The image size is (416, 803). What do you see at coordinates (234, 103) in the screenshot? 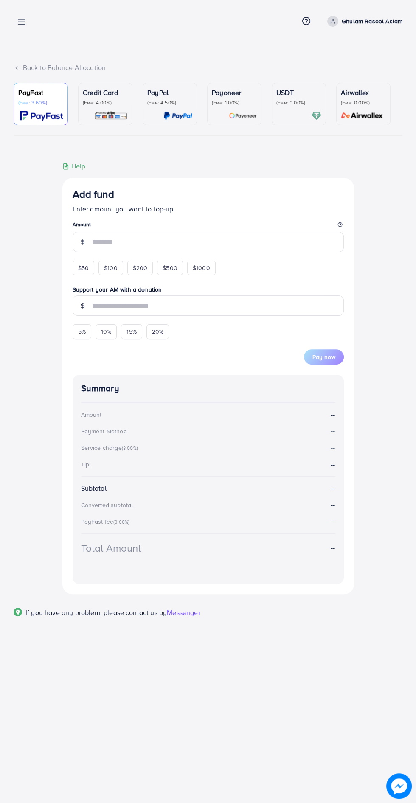
I see `p: (Fee: 1.00%)` at bounding box center [234, 103].